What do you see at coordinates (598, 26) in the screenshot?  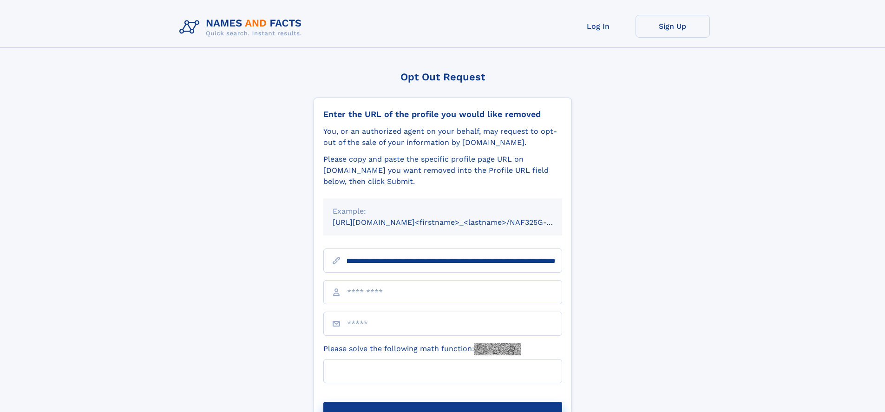 I see `a: Log In` at bounding box center [598, 26].